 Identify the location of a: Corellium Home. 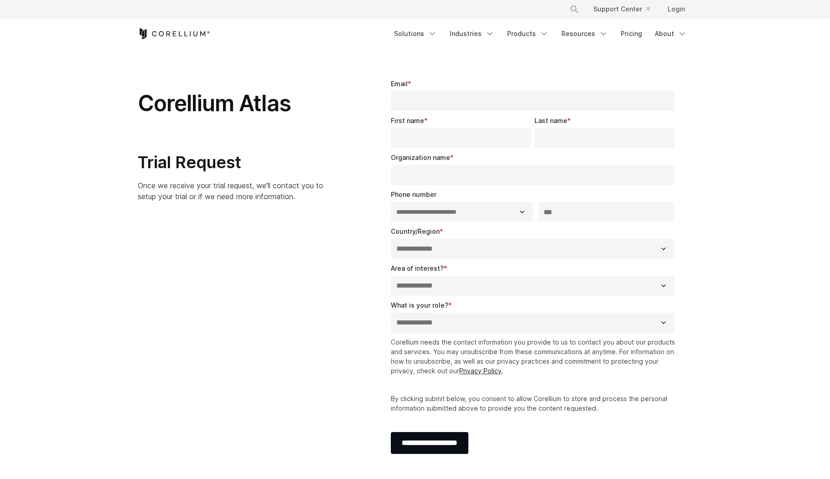
(174, 34).